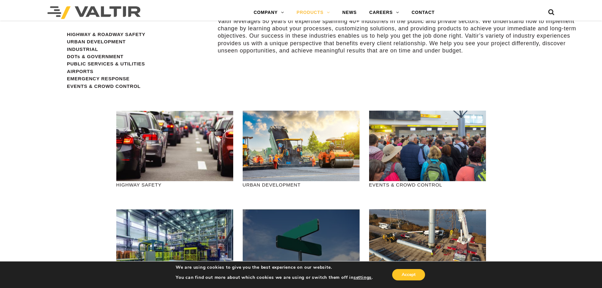  What do you see at coordinates (423, 13) in the screenshot?
I see `a: CONTACT` at bounding box center [423, 13].